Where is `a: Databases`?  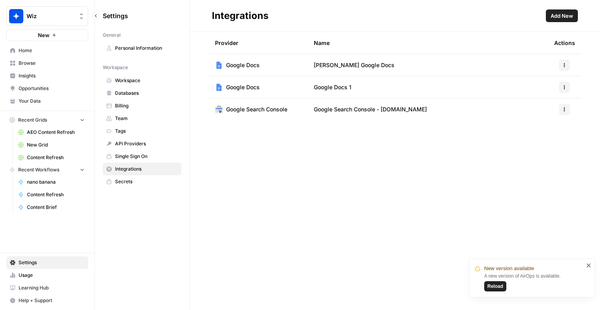 a: Databases is located at coordinates (142, 93).